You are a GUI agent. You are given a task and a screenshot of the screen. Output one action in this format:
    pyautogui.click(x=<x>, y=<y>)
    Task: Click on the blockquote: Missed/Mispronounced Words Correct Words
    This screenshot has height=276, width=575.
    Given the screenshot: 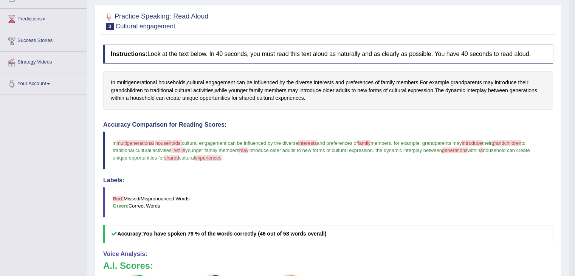 What is the action you would take?
    pyautogui.click(x=328, y=202)
    